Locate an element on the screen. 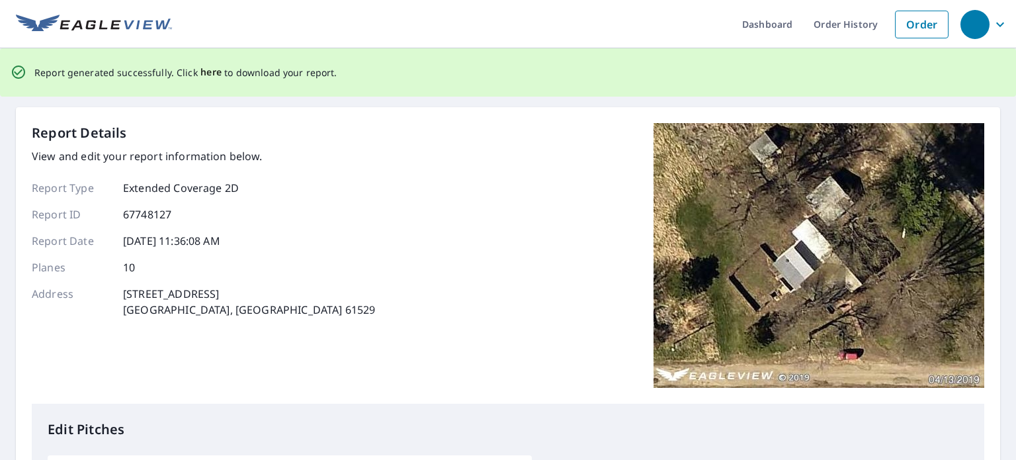 This screenshot has height=460, width=1016. p: Report Type is located at coordinates (71, 188).